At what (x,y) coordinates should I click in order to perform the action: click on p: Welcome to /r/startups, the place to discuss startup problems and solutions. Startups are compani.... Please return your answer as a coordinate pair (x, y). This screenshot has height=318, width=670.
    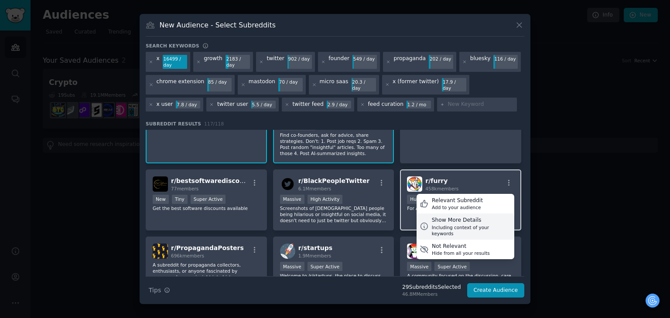
    Looking at the image, I should click on (334, 282).